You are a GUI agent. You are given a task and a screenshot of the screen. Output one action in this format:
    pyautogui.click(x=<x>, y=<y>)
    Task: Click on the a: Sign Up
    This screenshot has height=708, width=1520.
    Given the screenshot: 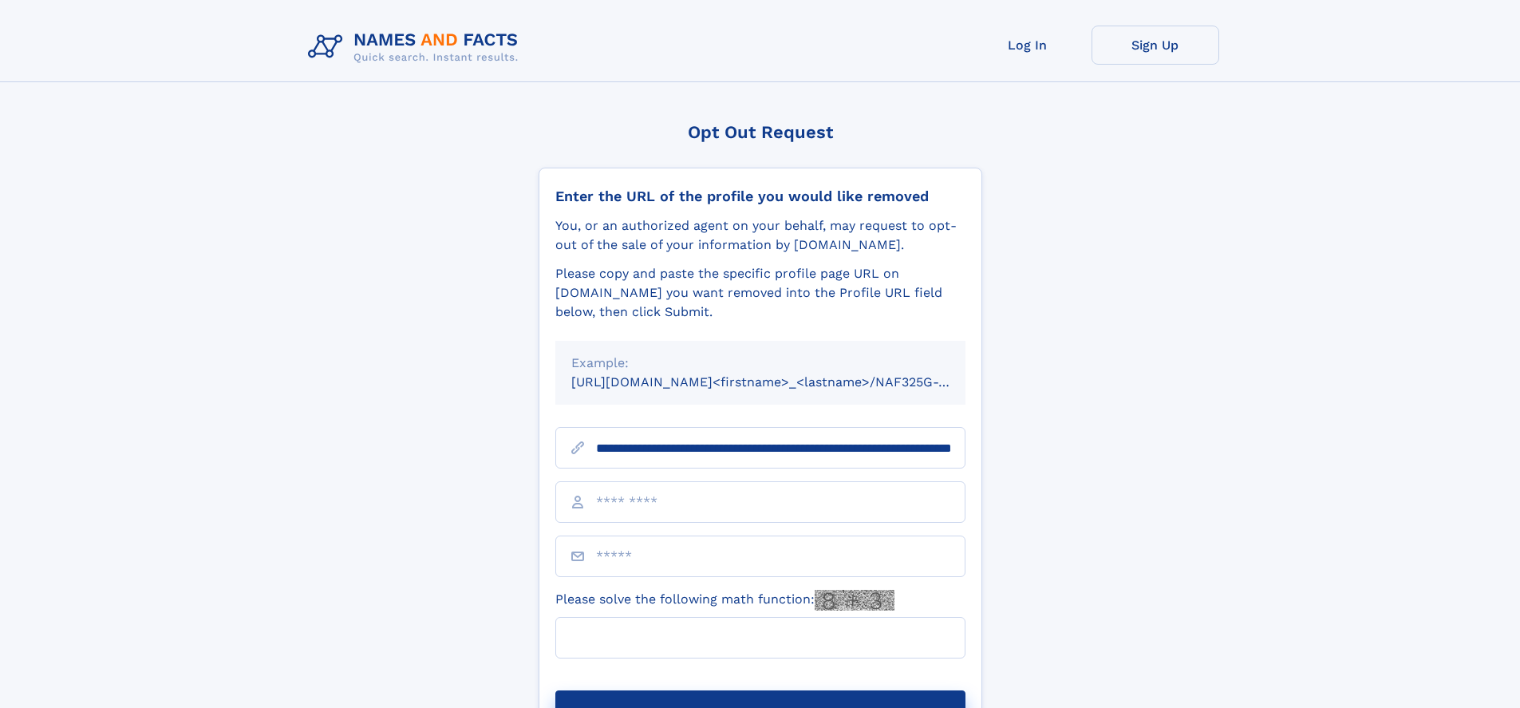 What is the action you would take?
    pyautogui.click(x=1156, y=45)
    